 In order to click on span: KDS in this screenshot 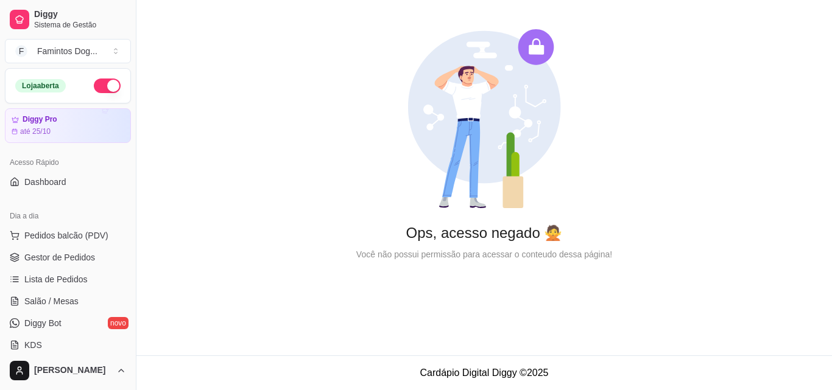, I will do `click(33, 345)`.